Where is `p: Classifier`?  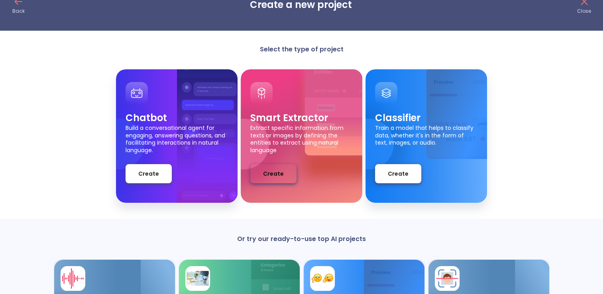 p: Classifier is located at coordinates (426, 118).